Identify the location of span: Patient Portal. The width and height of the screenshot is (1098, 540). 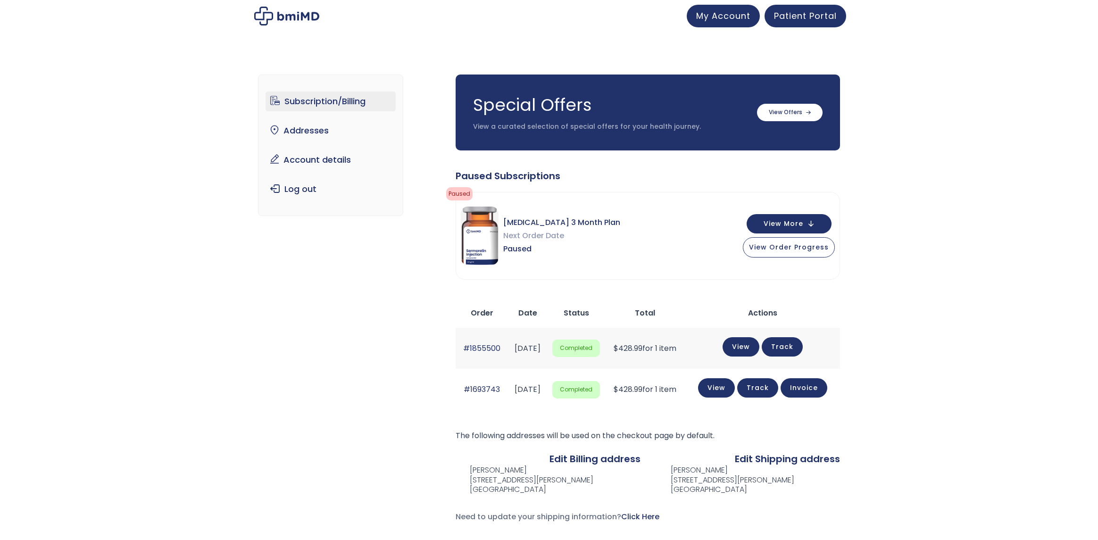
(805, 16).